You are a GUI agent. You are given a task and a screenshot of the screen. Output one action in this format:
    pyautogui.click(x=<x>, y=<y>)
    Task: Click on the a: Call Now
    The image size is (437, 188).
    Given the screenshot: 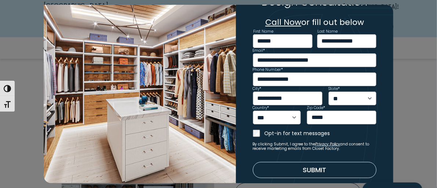 What is the action you would take?
    pyautogui.click(x=283, y=22)
    